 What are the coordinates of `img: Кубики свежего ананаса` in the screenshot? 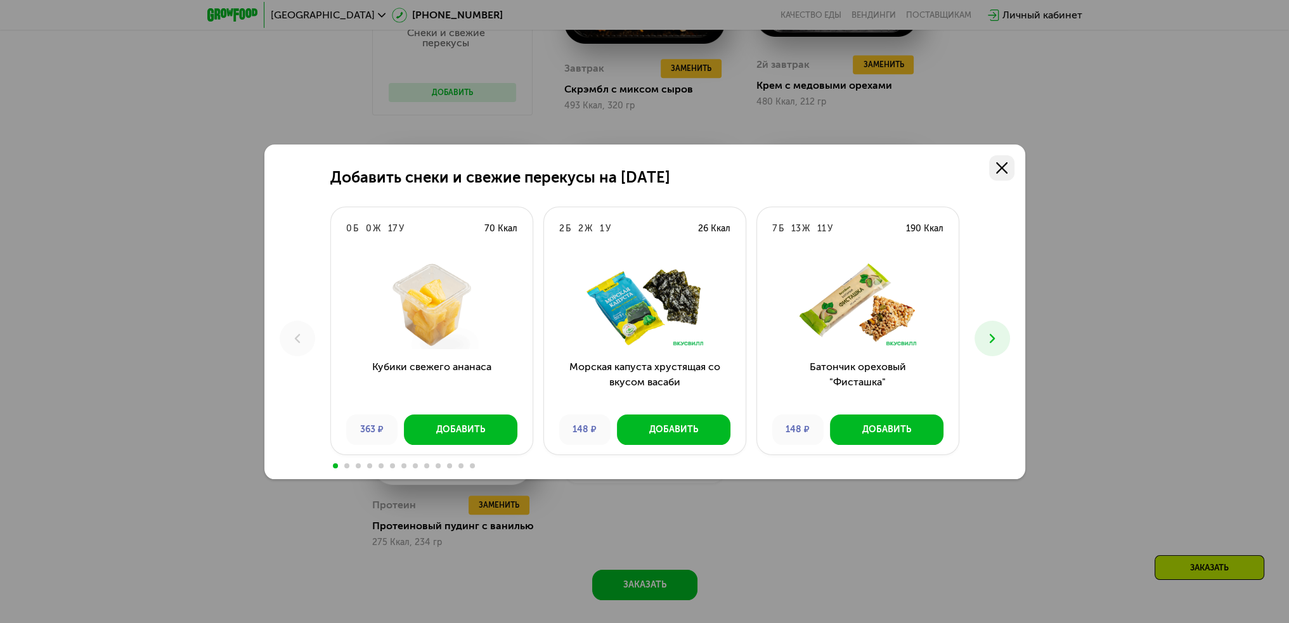 It's located at (432, 305).